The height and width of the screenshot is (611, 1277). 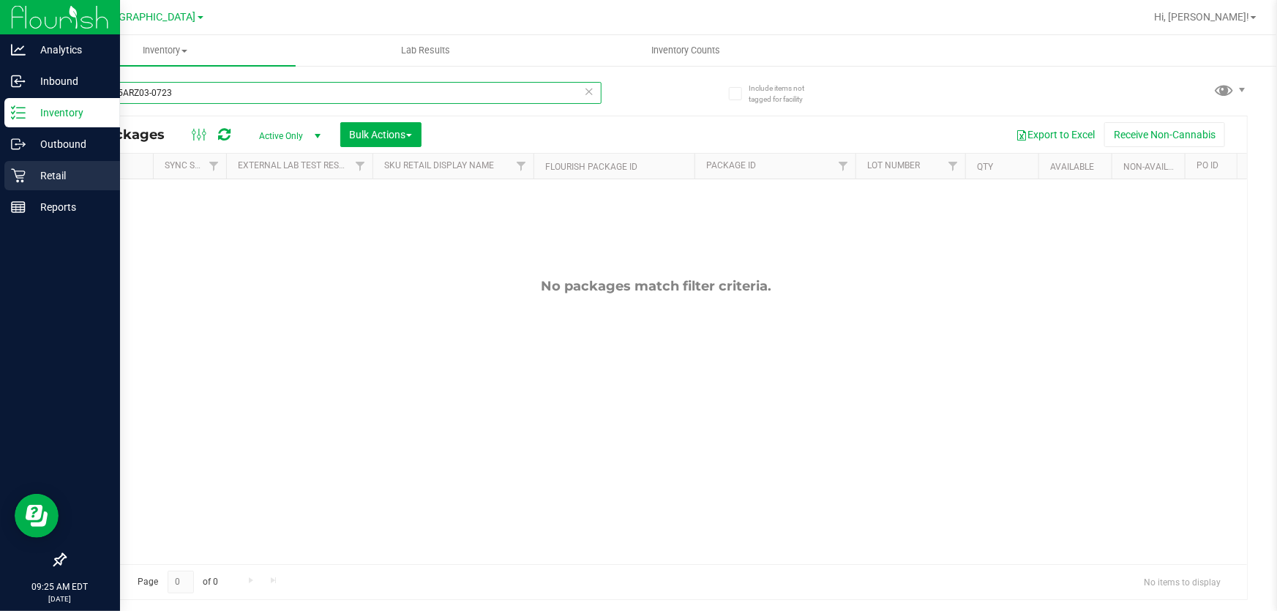 What do you see at coordinates (1208, 165) in the screenshot?
I see `a: PO ID` at bounding box center [1208, 165].